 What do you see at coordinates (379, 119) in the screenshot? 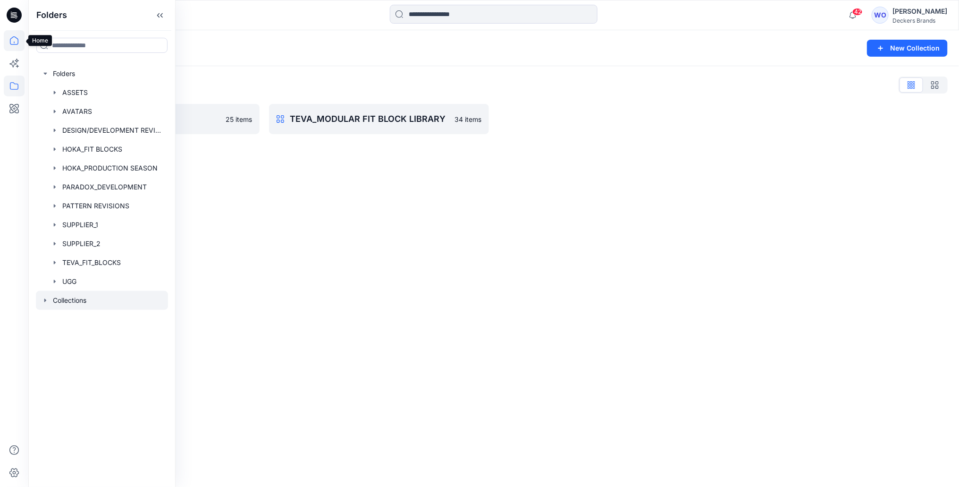
I see `a: TEVA_MODULAR FIT BLOCK LIBRARY34 items` at bounding box center [379, 119].